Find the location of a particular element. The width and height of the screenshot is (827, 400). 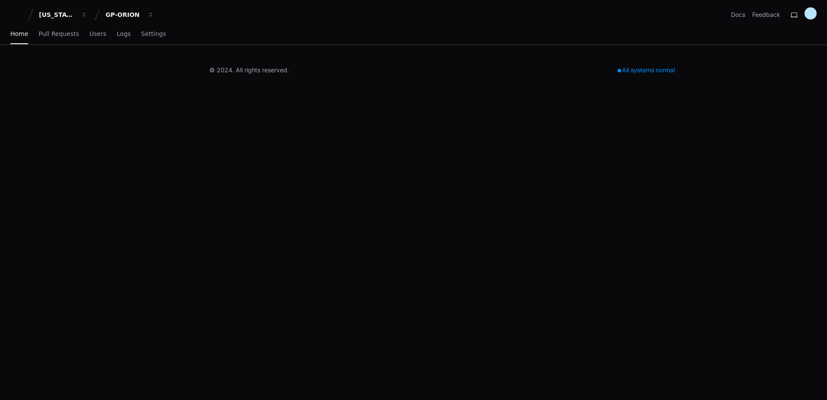

a: Pull Requests is located at coordinates (58, 34).